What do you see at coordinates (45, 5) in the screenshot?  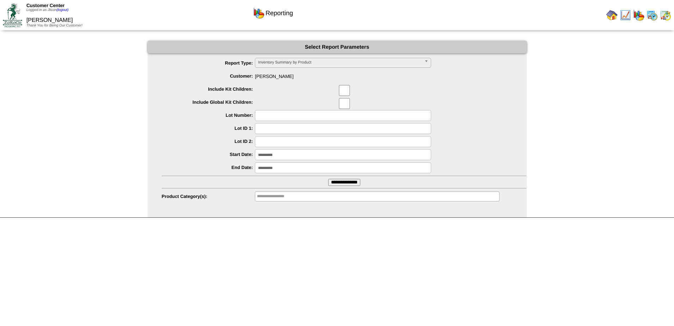 I see `span: Customer Center` at bounding box center [45, 5].